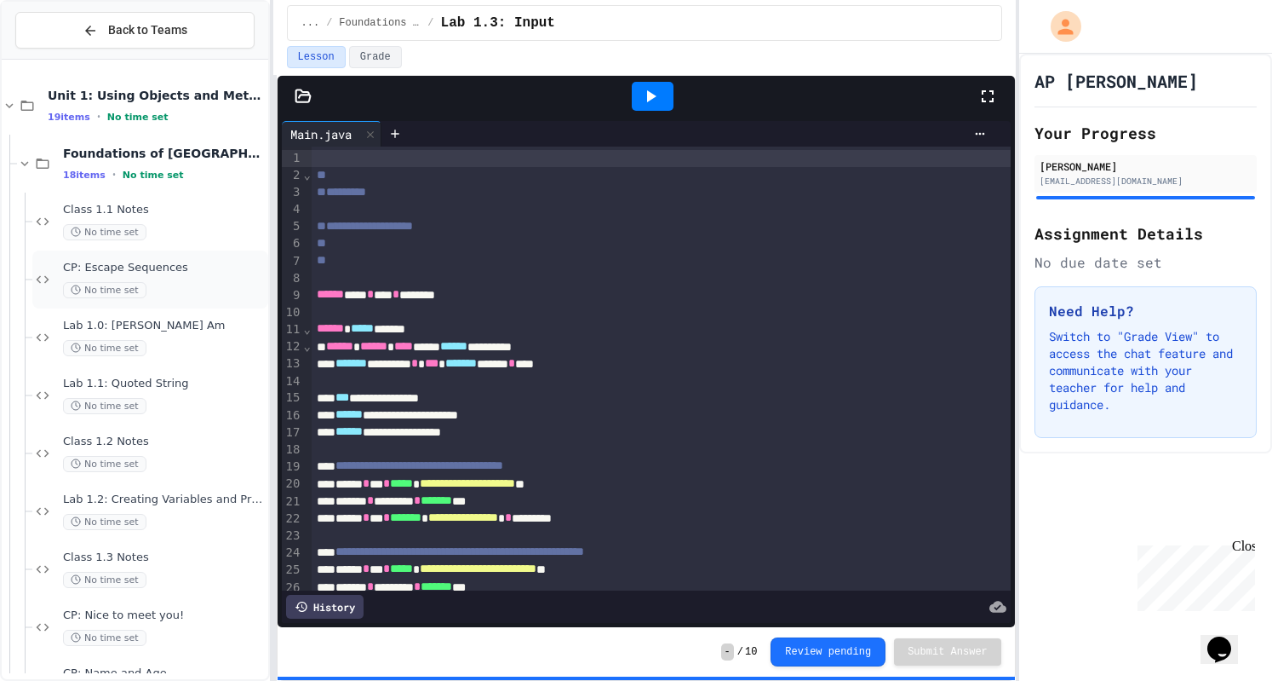 The width and height of the screenshot is (1272, 681). Describe the element at coordinates (1146, 262) in the screenshot. I see `div: No due date set` at that location.